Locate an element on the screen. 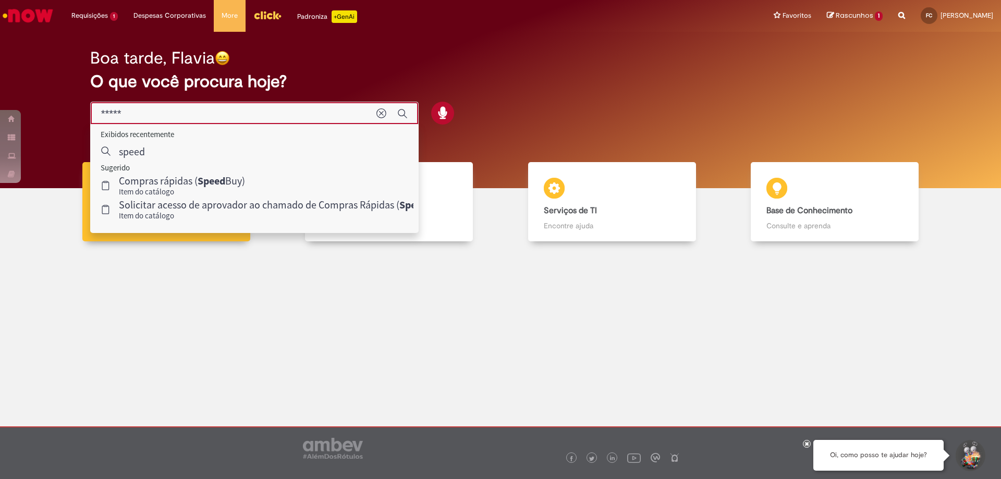 This screenshot has height=479, width=1001. span: Rascunhos is located at coordinates (855, 15).